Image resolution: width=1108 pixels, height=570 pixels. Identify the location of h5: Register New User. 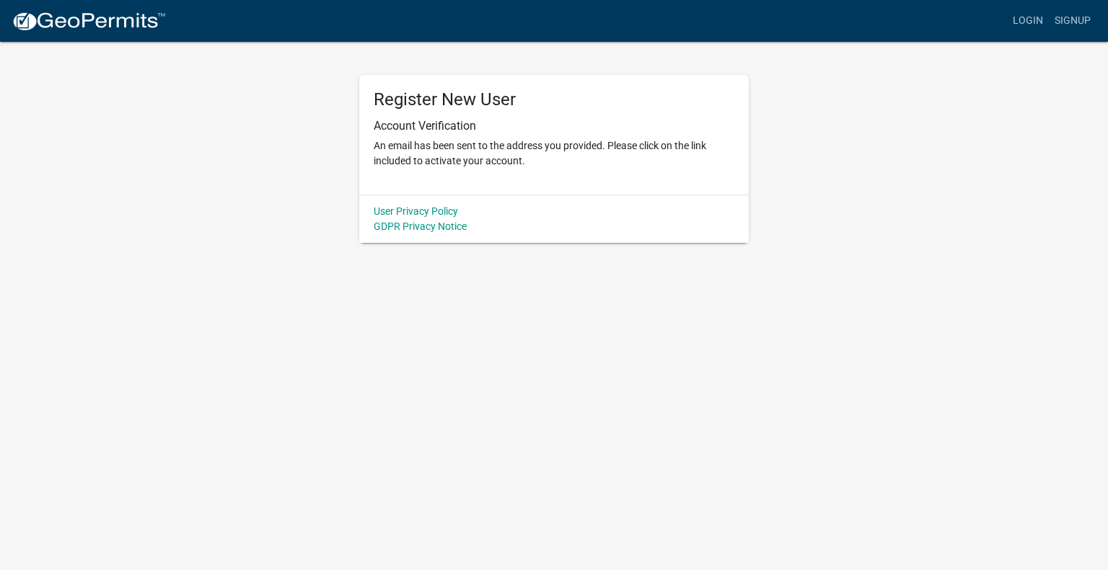
(554, 100).